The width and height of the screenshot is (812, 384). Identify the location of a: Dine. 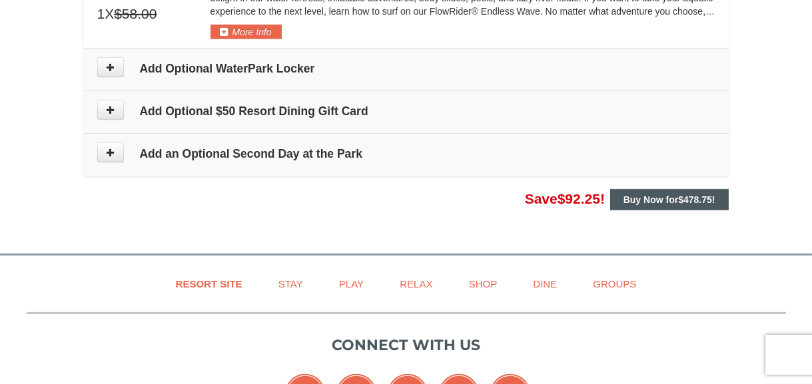
(545, 284).